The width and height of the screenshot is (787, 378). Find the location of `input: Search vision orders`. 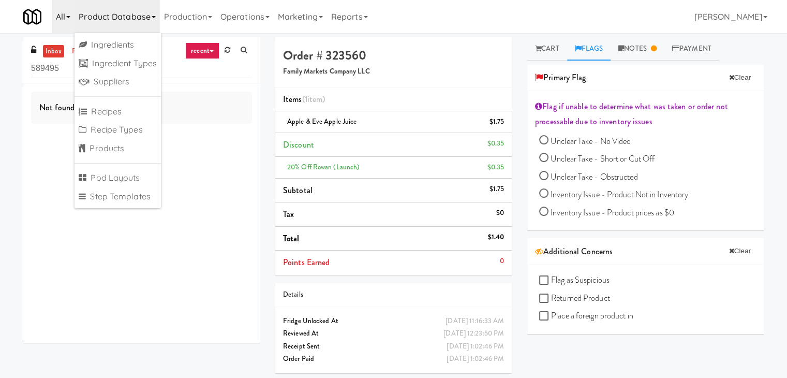

input: Search vision orders is located at coordinates (141, 68).